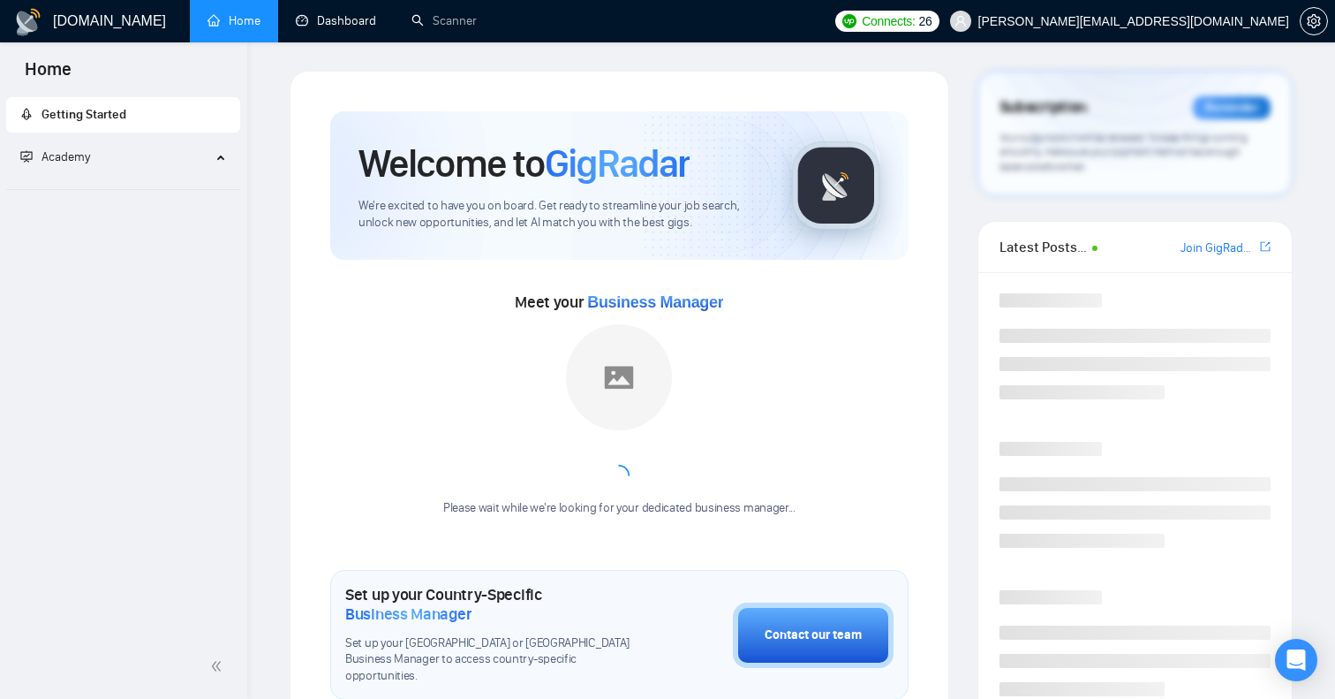  What do you see at coordinates (850, 21) in the screenshot?
I see `img: upwork-logo.png` at bounding box center [850, 21].